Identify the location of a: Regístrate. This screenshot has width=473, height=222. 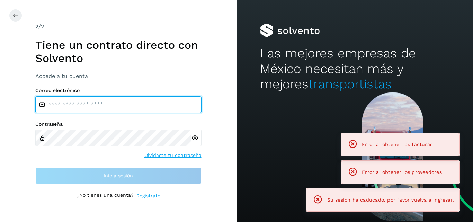
(148, 196).